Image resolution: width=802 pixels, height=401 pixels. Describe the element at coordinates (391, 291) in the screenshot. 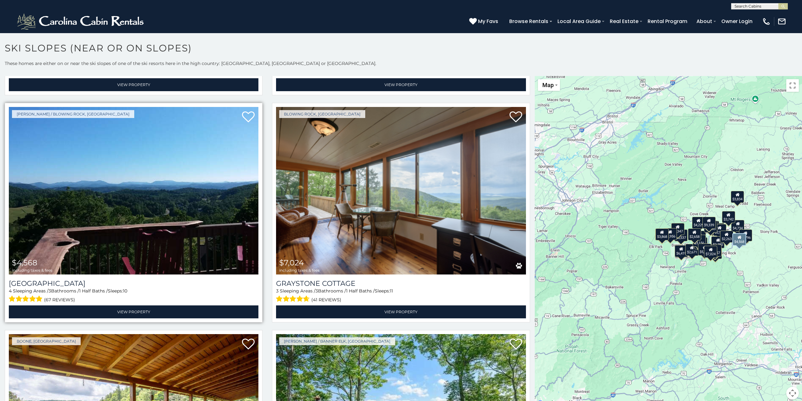

I see `span: 11` at that location.